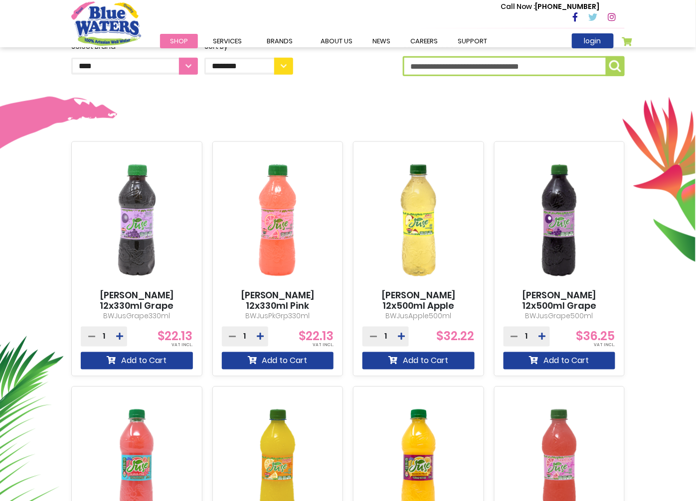 The height and width of the screenshot is (501, 696). What do you see at coordinates (278, 220) in the screenshot?
I see `img: BW Juse 12x330ml Pink Grapefruit` at bounding box center [278, 220].